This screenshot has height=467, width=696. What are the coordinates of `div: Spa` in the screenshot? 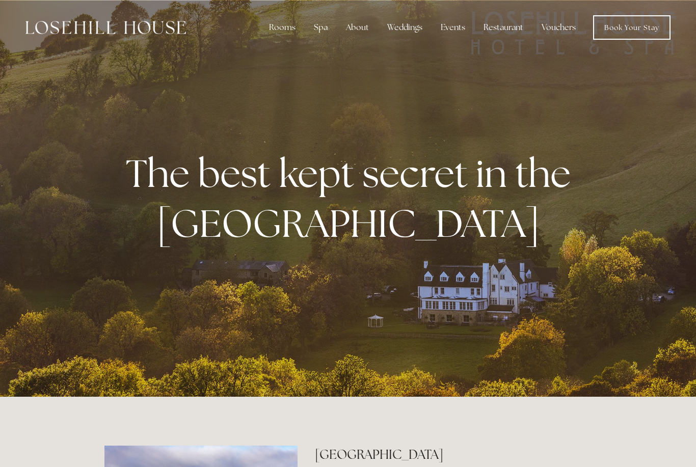 It's located at (320, 28).